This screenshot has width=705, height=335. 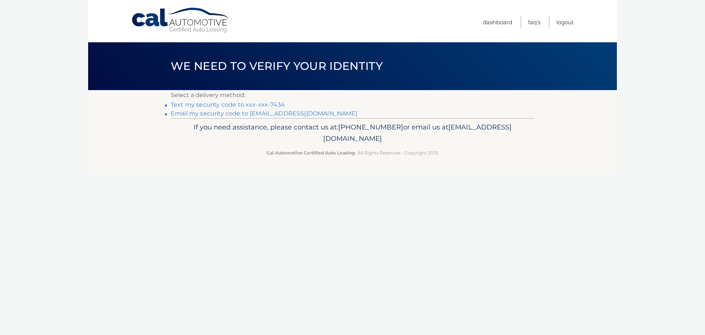 What do you see at coordinates (277, 66) in the screenshot?
I see `span: We need to verify your identity` at bounding box center [277, 66].